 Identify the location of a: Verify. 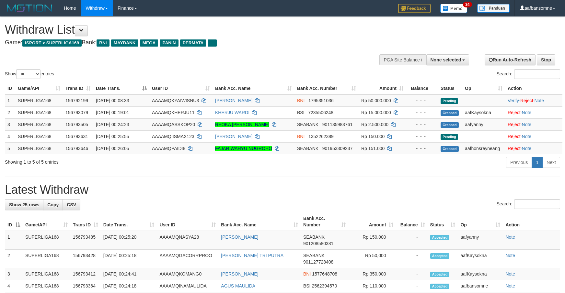
(513, 101).